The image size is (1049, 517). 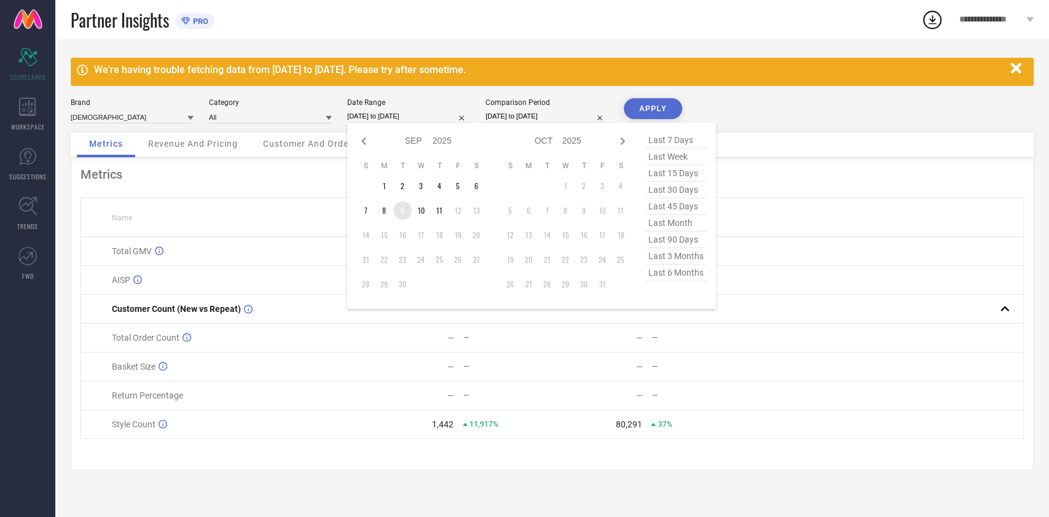 What do you see at coordinates (402, 284) in the screenshot?
I see `td: Tue Sep 30 2025` at bounding box center [402, 284].